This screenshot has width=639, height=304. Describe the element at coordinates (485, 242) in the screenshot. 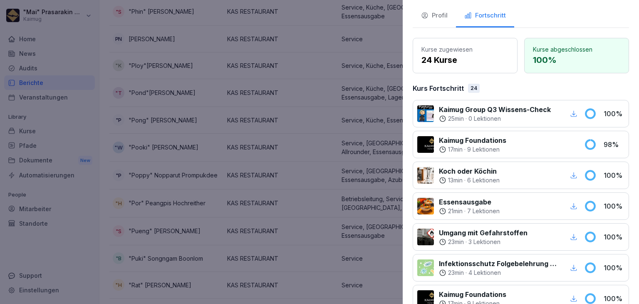

I see `p: 3 Lektionen` at that location.